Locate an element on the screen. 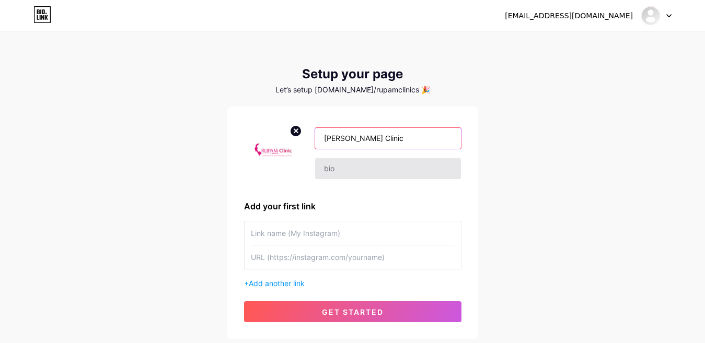 This screenshot has height=343, width=705. span: Add another link is located at coordinates (276, 283).